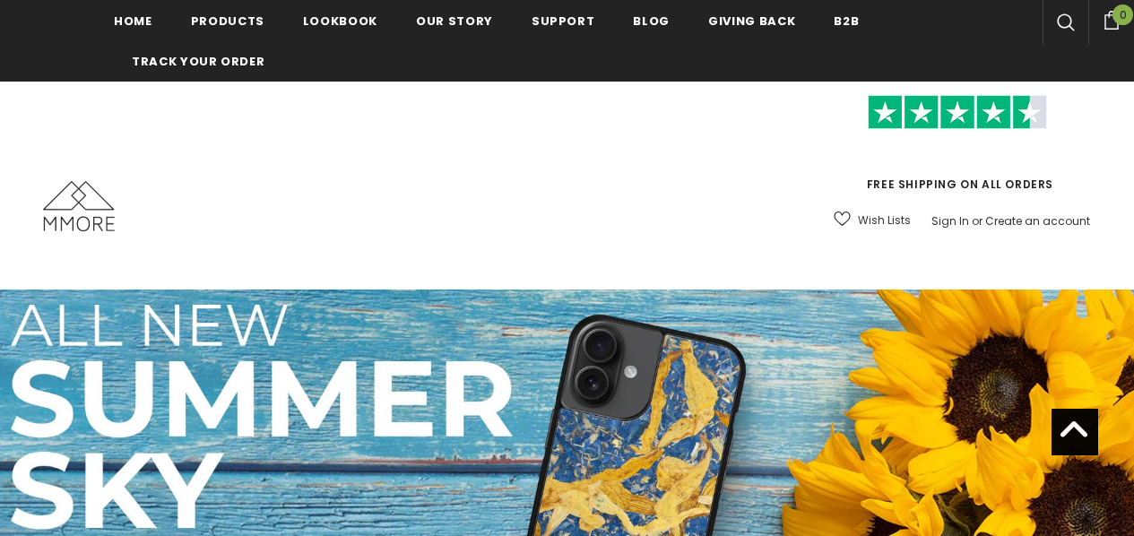 The image size is (1134, 536). What do you see at coordinates (847, 21) in the screenshot?
I see `span: B2B` at bounding box center [847, 21].